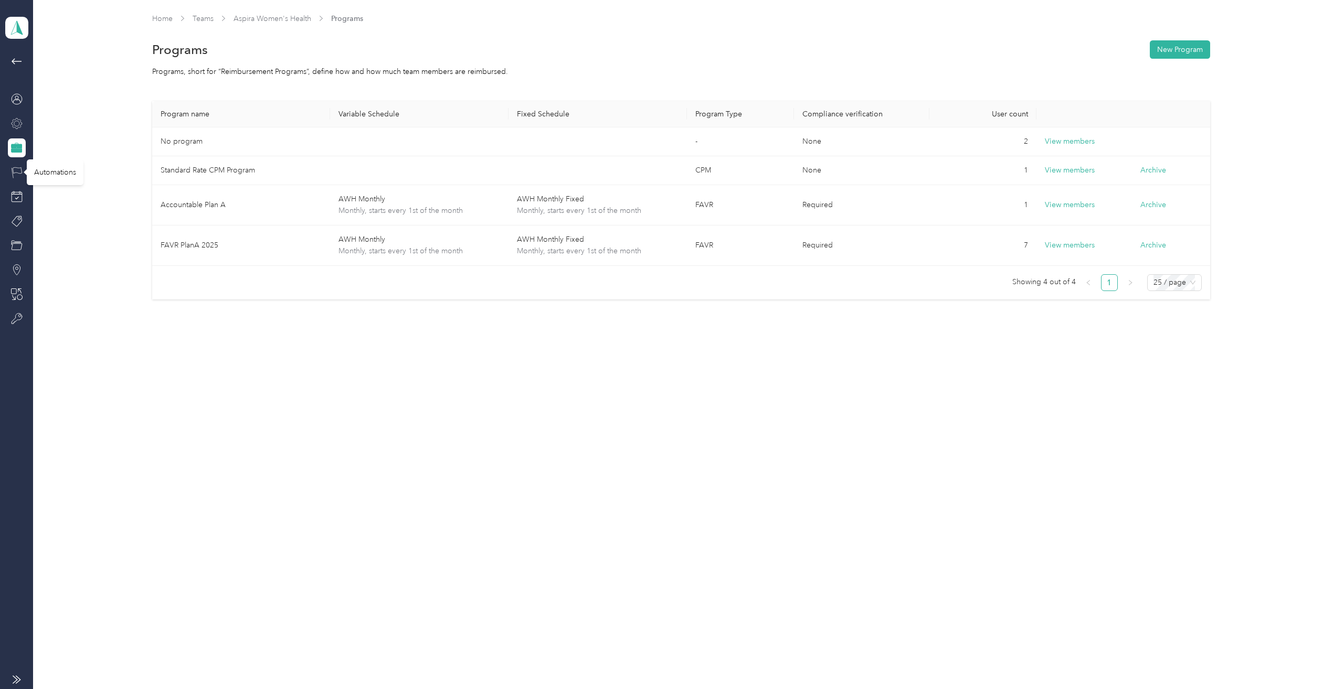  Describe the element at coordinates (180, 49) in the screenshot. I see `h1: Programs` at that location.